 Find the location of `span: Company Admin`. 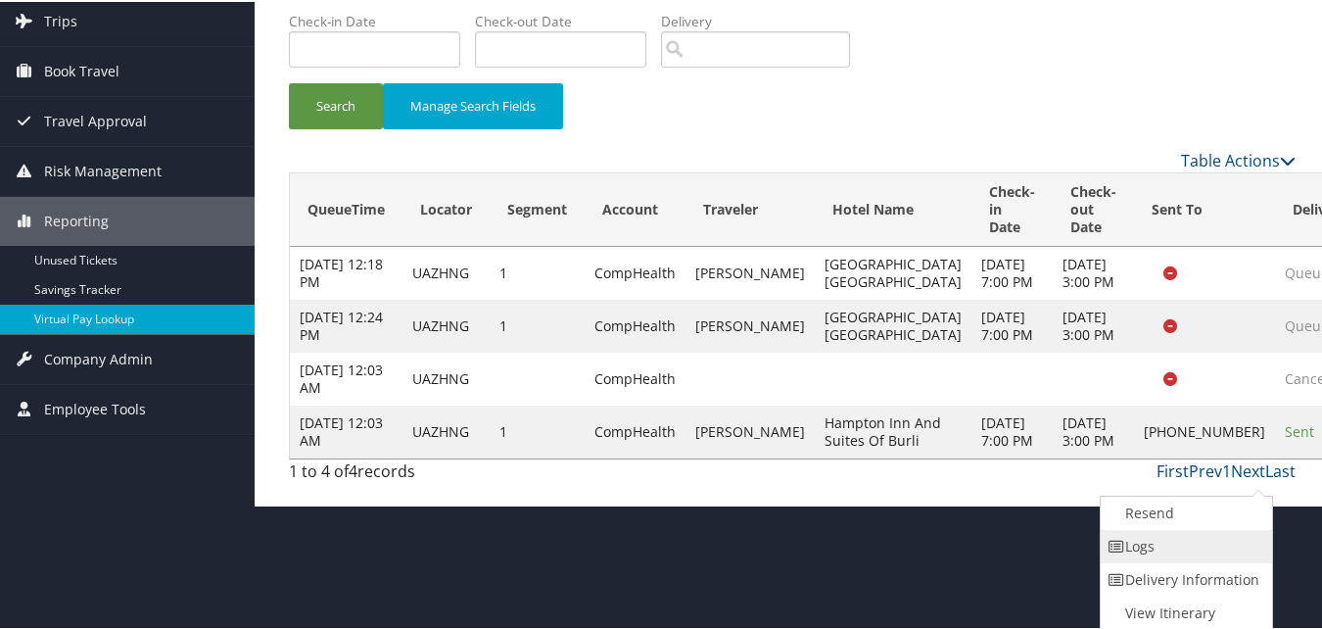

span: Company Admin is located at coordinates (98, 357).